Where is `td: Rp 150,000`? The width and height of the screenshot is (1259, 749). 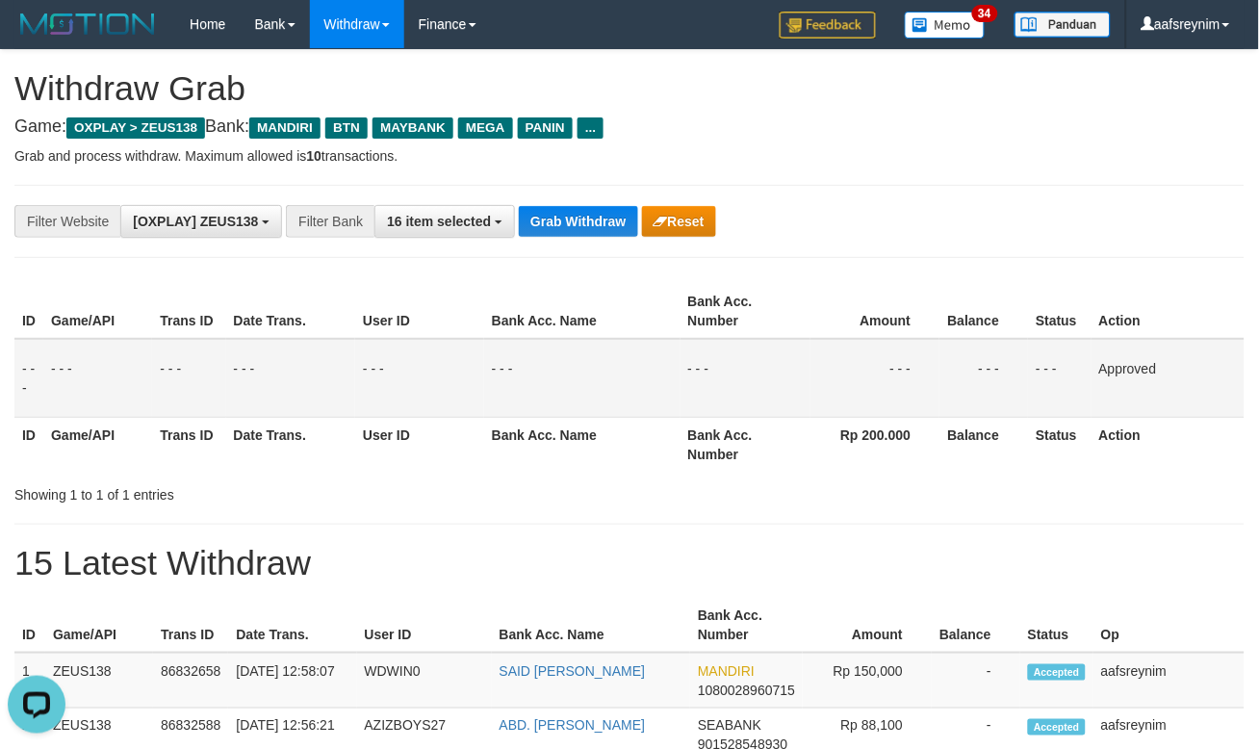 td: Rp 150,000 is located at coordinates (867, 681).